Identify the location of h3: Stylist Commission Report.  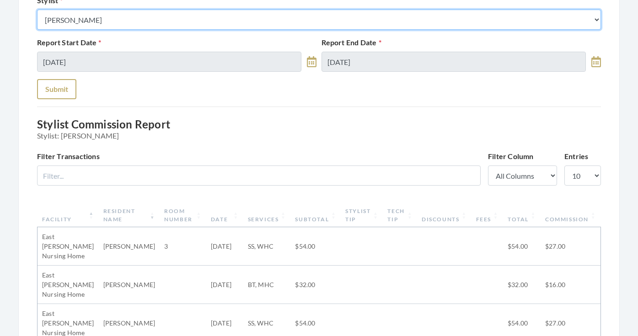
(319, 129).